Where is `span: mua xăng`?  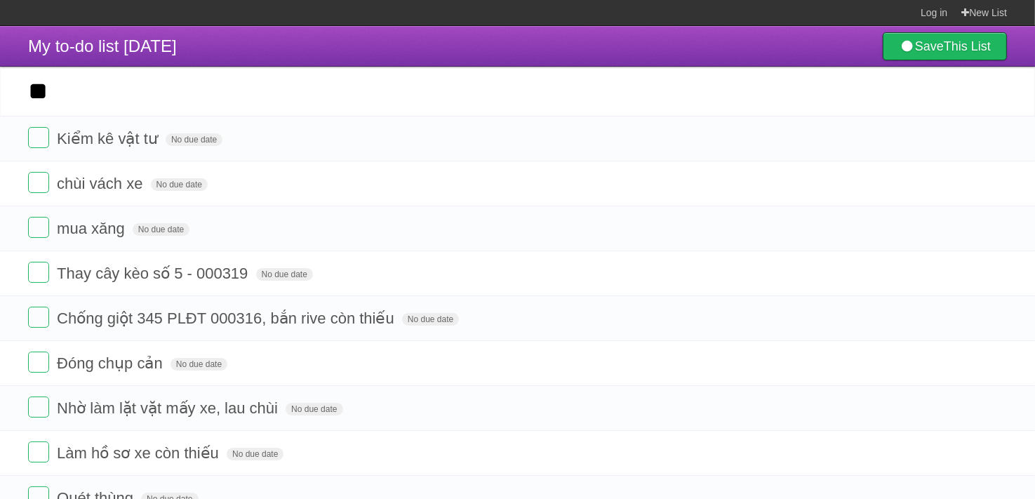 span: mua xăng is located at coordinates (93, 228).